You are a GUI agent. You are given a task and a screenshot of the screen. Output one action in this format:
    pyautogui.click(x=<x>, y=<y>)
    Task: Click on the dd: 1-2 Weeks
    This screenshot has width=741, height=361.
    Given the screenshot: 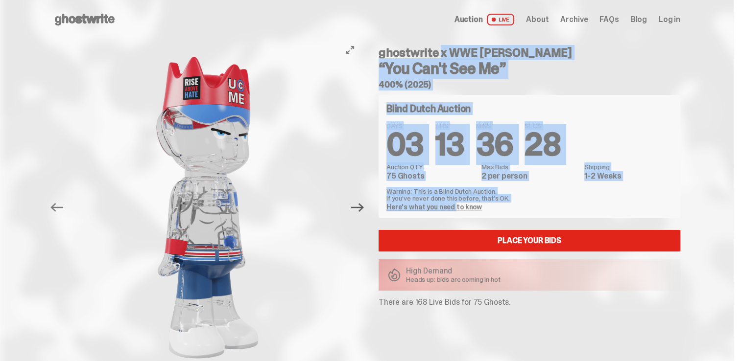 What is the action you would take?
    pyautogui.click(x=628, y=176)
    